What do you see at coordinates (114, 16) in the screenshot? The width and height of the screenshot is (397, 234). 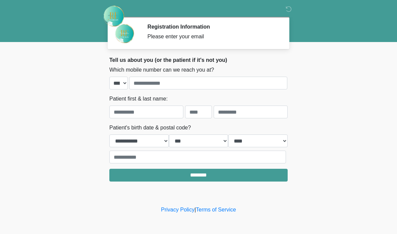 I see `img: Rehydrate Aesthetics & Wellness Logo` at bounding box center [114, 16].